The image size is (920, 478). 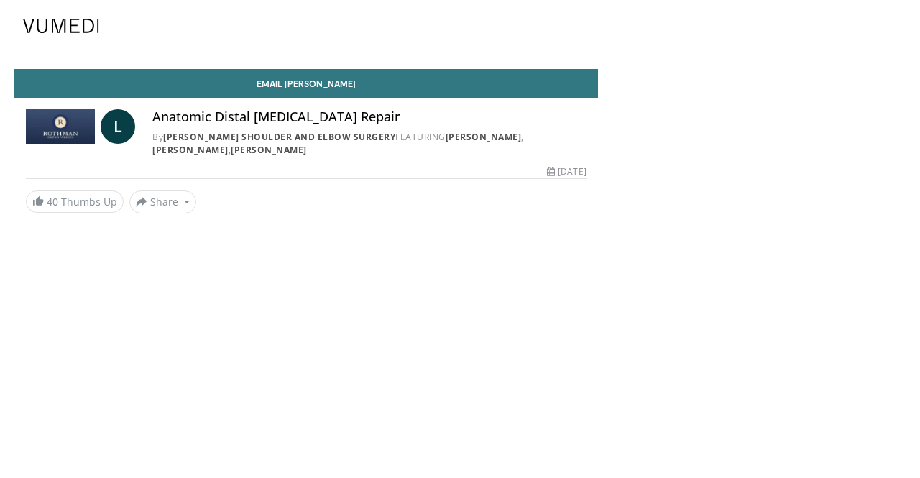 What do you see at coordinates (118, 126) in the screenshot?
I see `span: L` at bounding box center [118, 126].